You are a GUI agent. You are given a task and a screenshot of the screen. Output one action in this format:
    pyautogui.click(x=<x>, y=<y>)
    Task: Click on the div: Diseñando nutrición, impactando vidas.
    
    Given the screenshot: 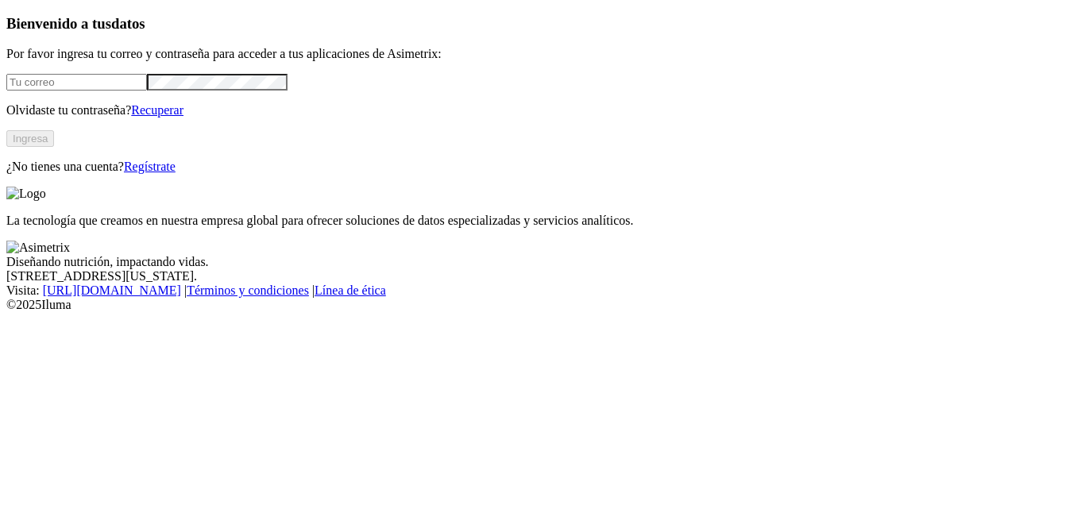 What is the action you would take?
    pyautogui.click(x=543, y=262)
    